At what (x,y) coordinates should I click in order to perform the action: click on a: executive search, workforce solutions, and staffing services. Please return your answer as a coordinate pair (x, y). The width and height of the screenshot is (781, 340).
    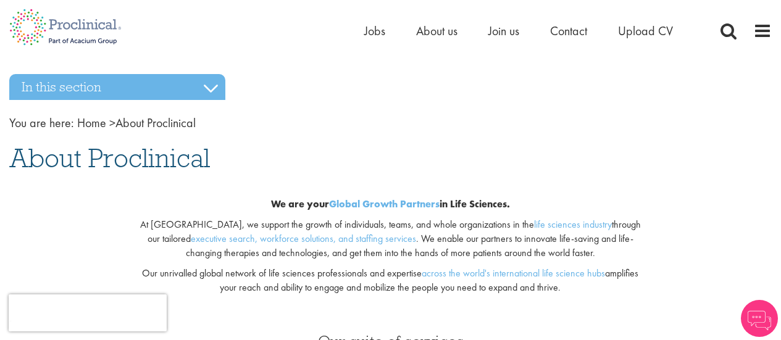
    Looking at the image, I should click on (303, 238).